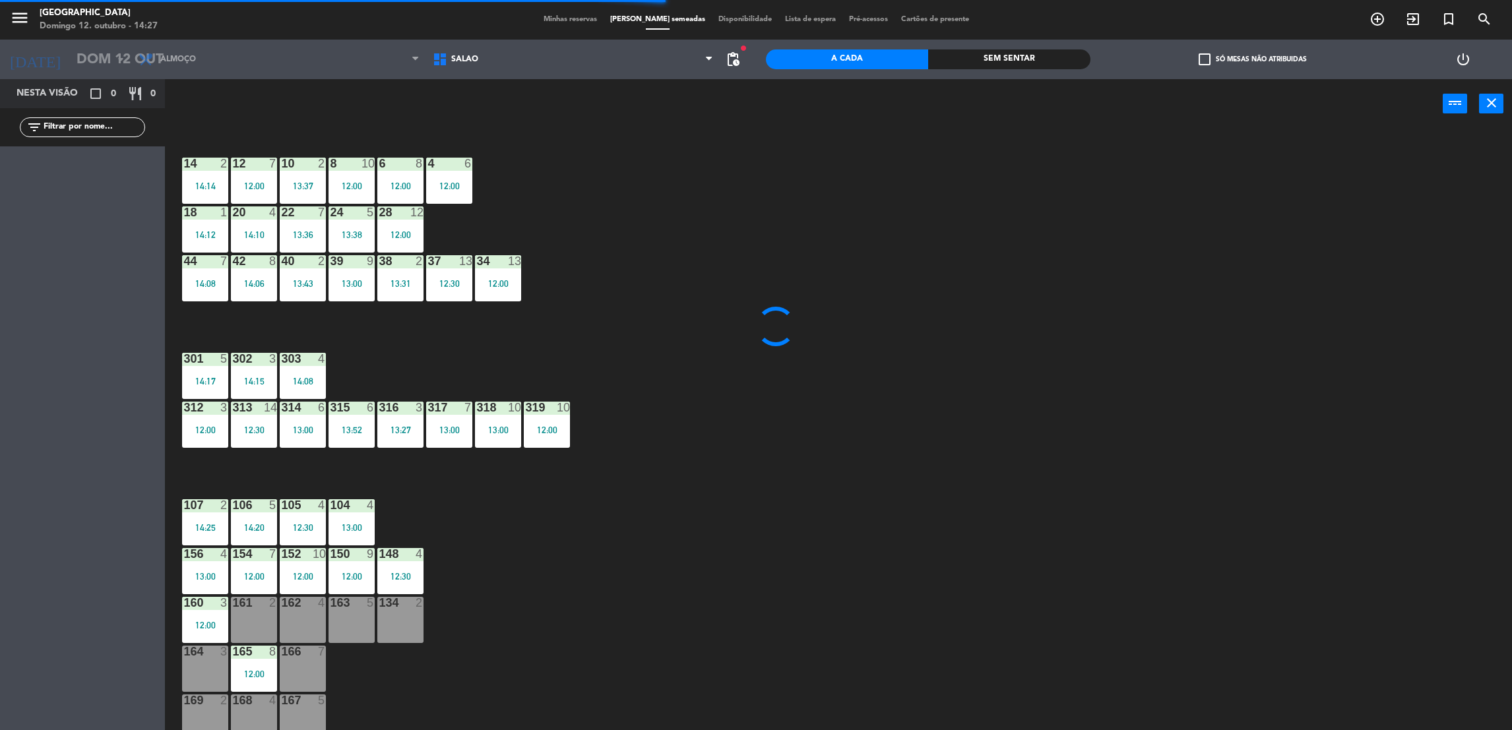  Describe the element at coordinates (476, 408) in the screenshot. I see `div: 318` at that location.